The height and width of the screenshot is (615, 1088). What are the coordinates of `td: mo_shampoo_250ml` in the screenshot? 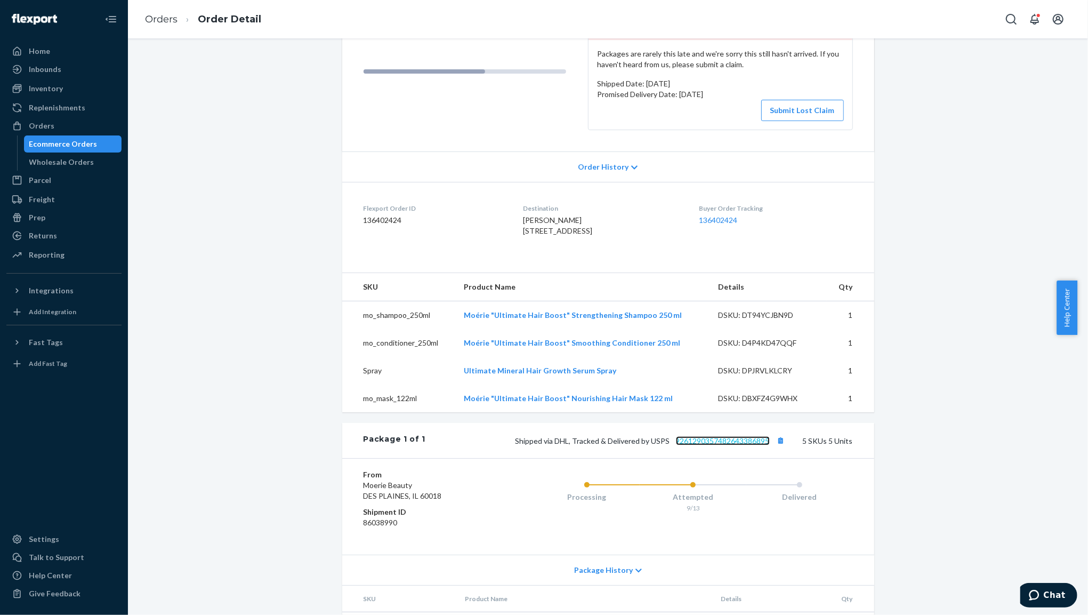 It's located at (399, 315).